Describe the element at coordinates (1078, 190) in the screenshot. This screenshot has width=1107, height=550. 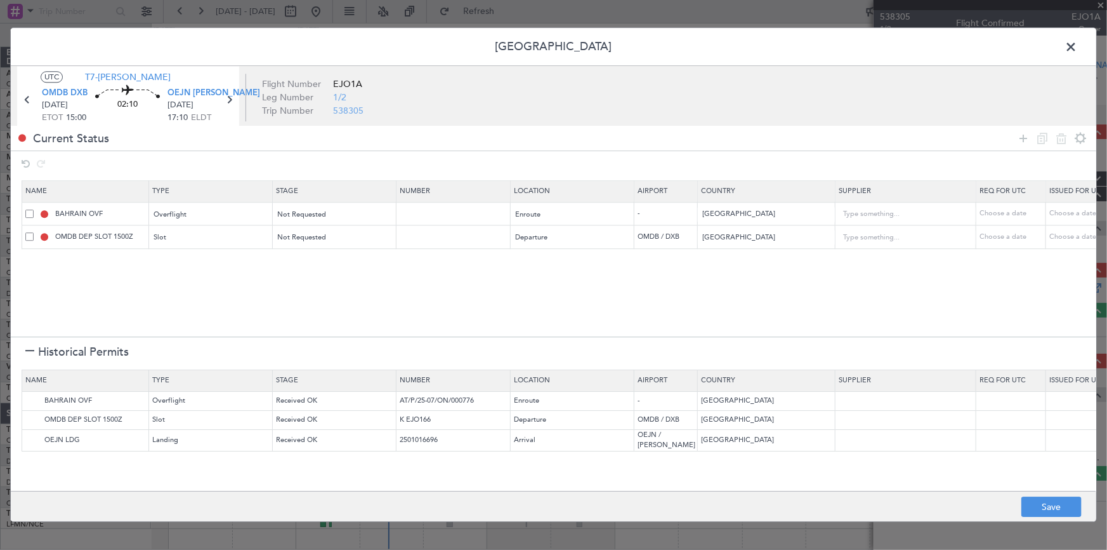
I see `span: Issued For Utc` at that location.